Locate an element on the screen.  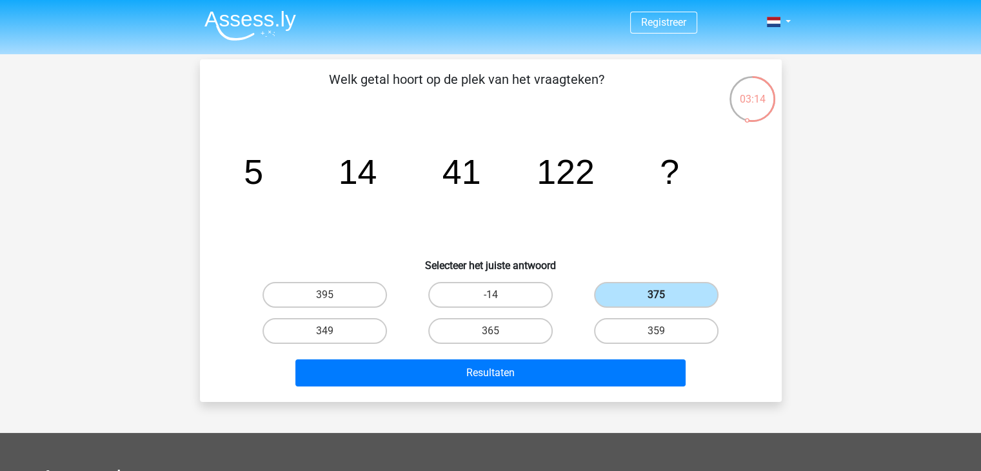
label: 349 is located at coordinates (324, 331).